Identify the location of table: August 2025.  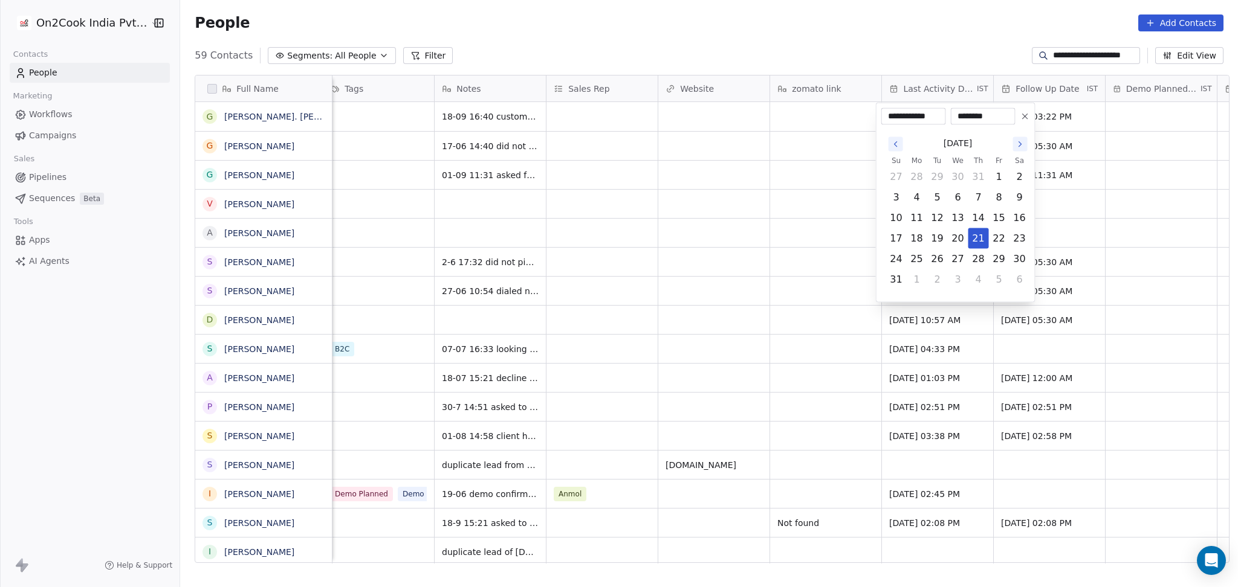
(958, 222).